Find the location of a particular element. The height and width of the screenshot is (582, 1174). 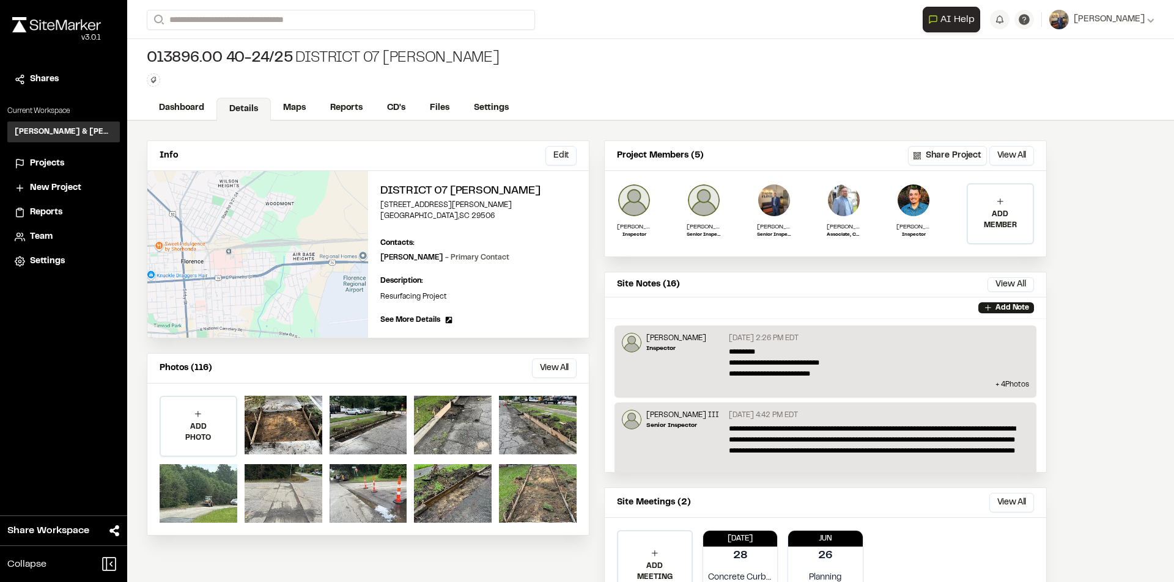

p: ADD PHOTO is located at coordinates (198, 433).